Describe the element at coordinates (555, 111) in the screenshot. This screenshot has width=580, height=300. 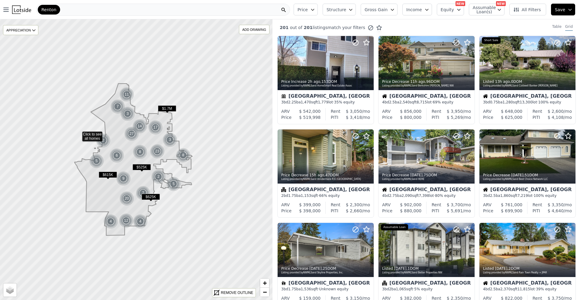
I see `span: $ 2,600` at that location.